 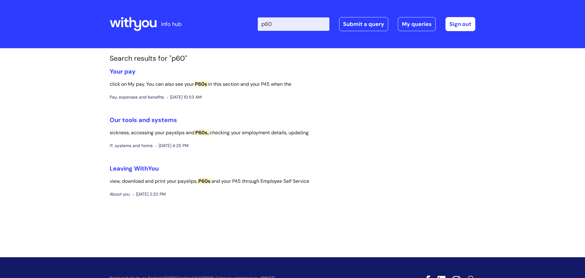 I want to click on h1: Search results for "p60", so click(x=292, y=58).